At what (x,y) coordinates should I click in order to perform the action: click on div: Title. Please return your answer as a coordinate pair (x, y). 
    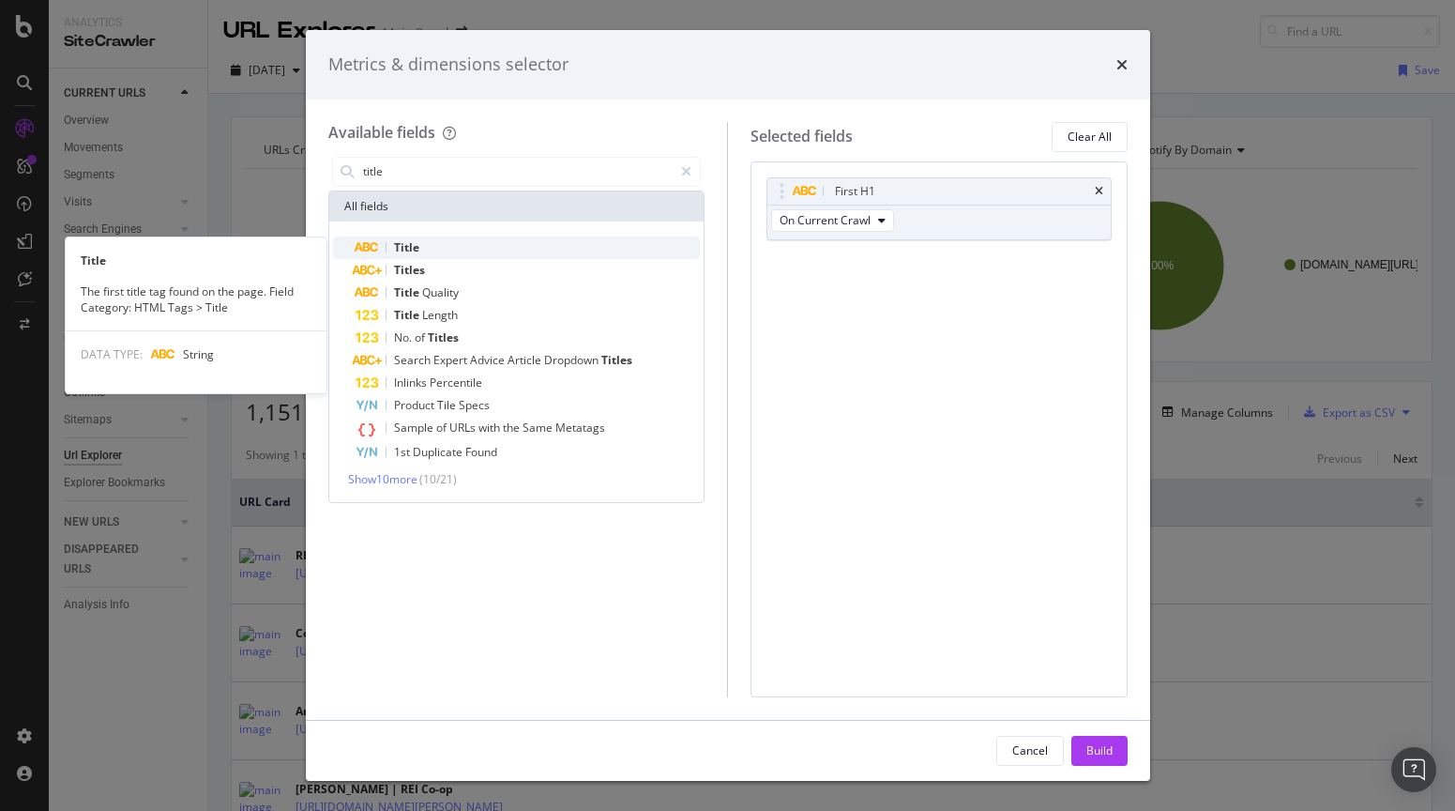
    Looking at the image, I should click on (196, 260).